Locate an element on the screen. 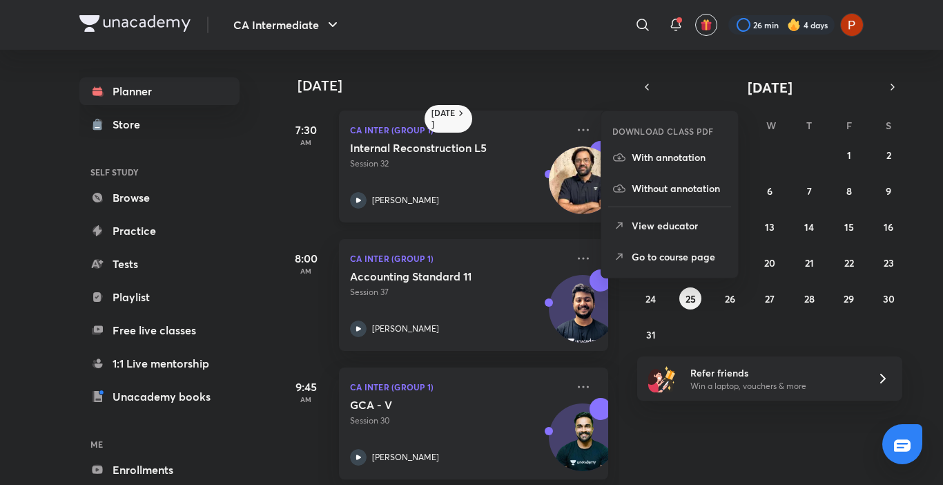 Image resolution: width=943 pixels, height=485 pixels. a: Planner is located at coordinates (160, 91).